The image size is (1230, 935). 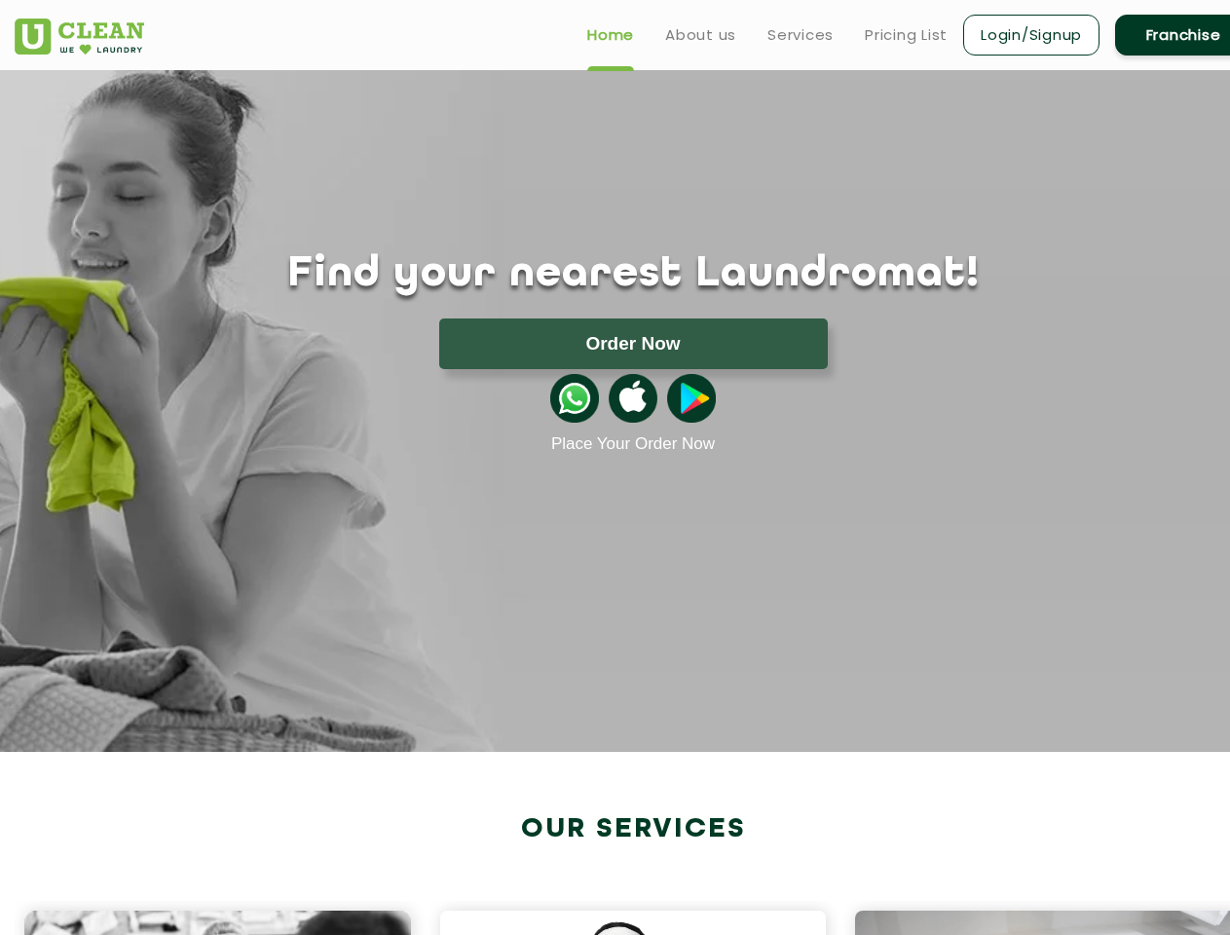 I want to click on a: Login/Signup, so click(x=1031, y=35).